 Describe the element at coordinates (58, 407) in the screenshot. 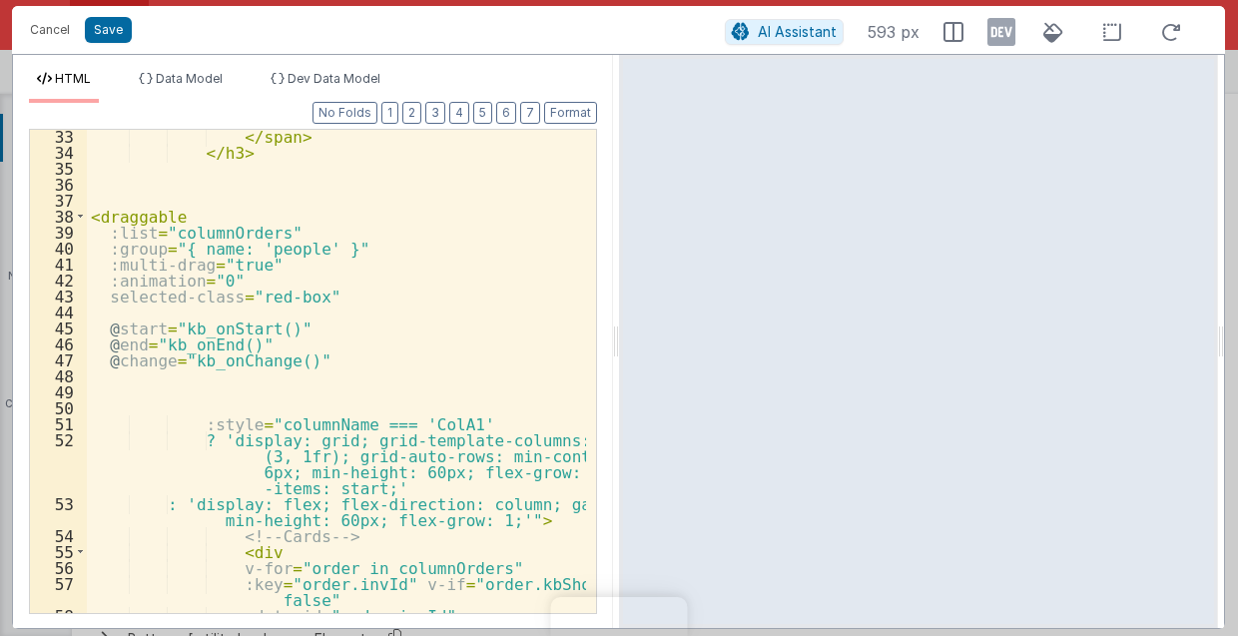

I see `div: 50` at that location.